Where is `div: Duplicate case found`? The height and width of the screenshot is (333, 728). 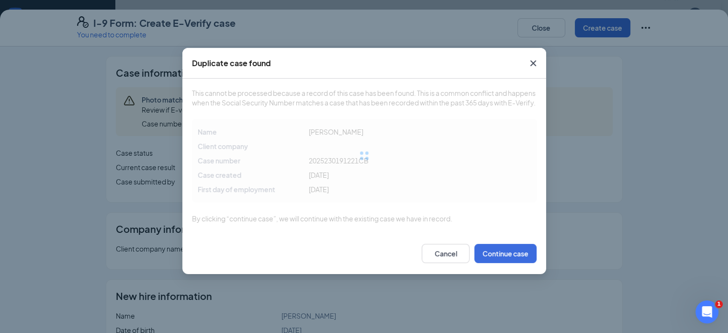 div: Duplicate case found is located at coordinates (231, 63).